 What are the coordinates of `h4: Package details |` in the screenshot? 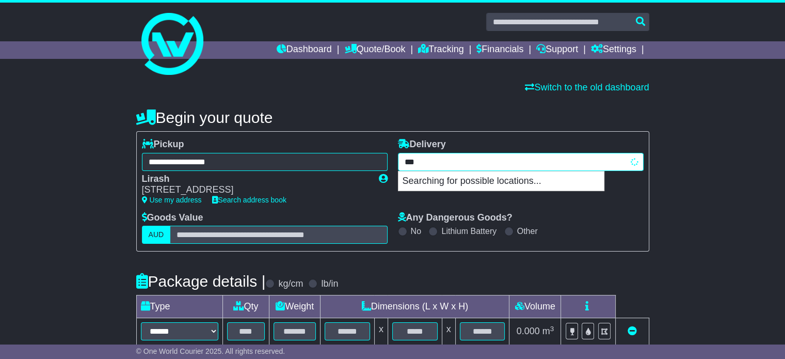 It's located at (201, 281).